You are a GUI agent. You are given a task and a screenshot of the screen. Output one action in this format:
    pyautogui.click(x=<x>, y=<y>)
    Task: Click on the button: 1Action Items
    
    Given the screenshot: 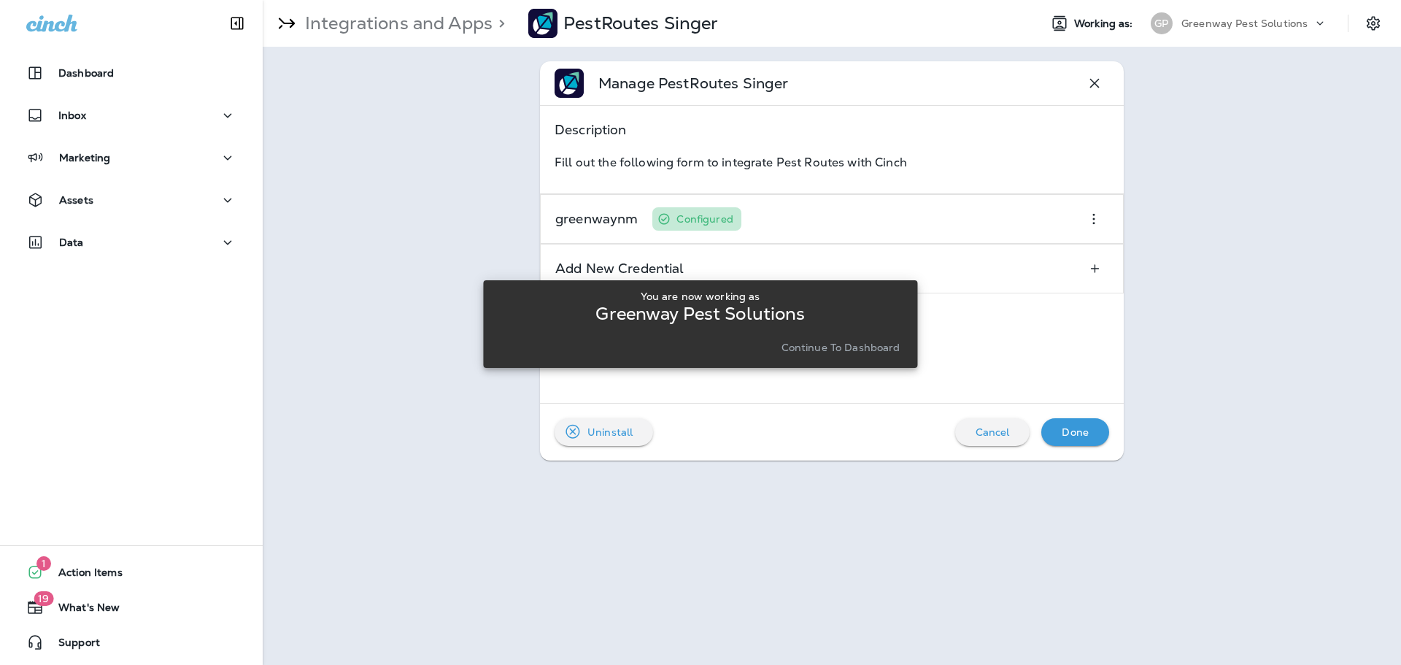 What is the action you would take?
    pyautogui.click(x=131, y=572)
    